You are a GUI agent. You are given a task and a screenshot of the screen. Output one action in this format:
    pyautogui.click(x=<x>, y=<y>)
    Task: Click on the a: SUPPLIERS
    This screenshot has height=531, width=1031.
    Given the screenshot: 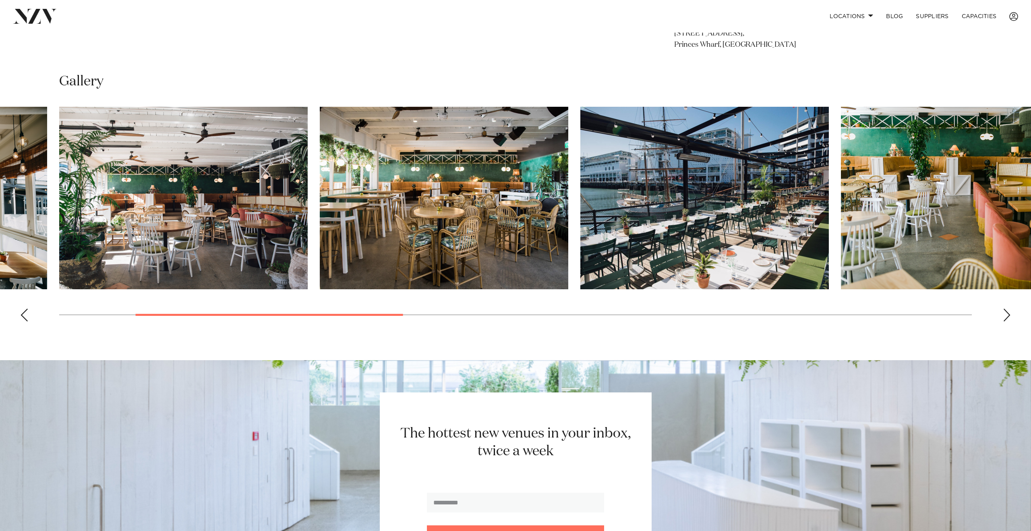 What is the action you would take?
    pyautogui.click(x=932, y=16)
    